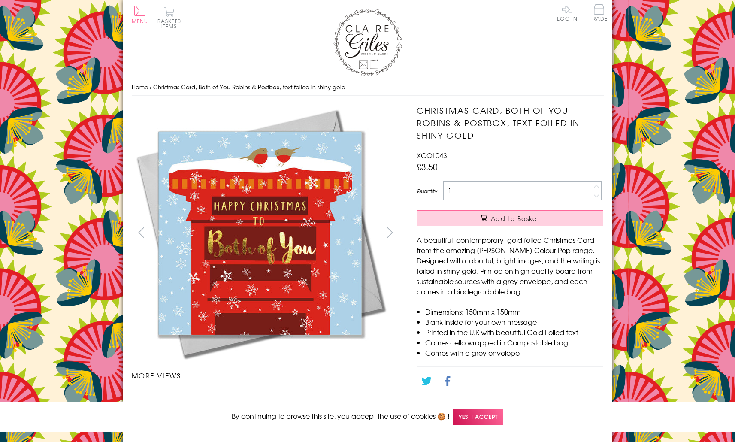 This screenshot has height=442, width=735. What do you see at coordinates (567, 12) in the screenshot?
I see `a: Log In` at bounding box center [567, 12].